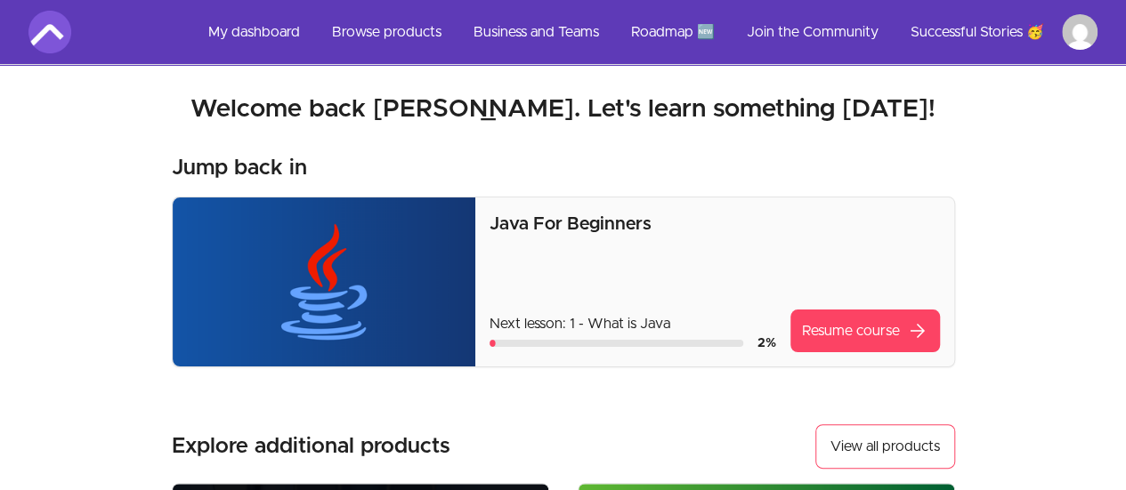 The width and height of the screenshot is (1126, 490). What do you see at coordinates (616, 344) in the screenshot?
I see `div: Course progress` at bounding box center [616, 344].